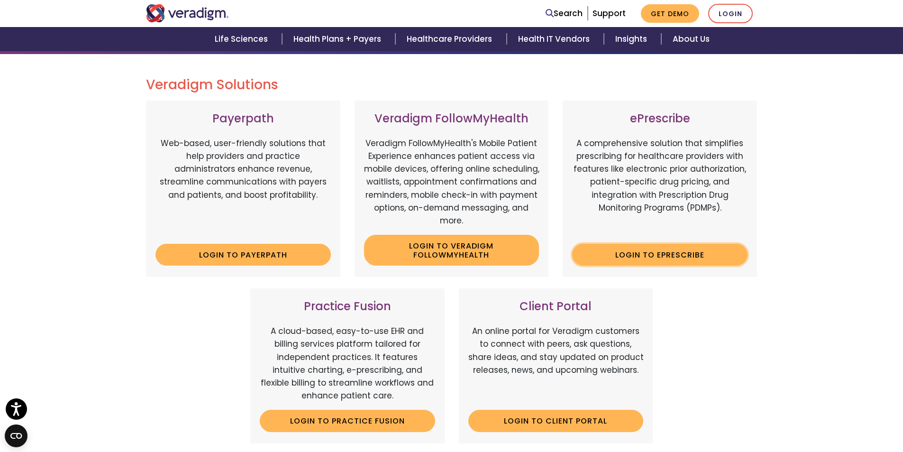 The height and width of the screenshot is (452, 903). Describe the element at coordinates (243, 118) in the screenshot. I see `h3: Payerpath` at that location.